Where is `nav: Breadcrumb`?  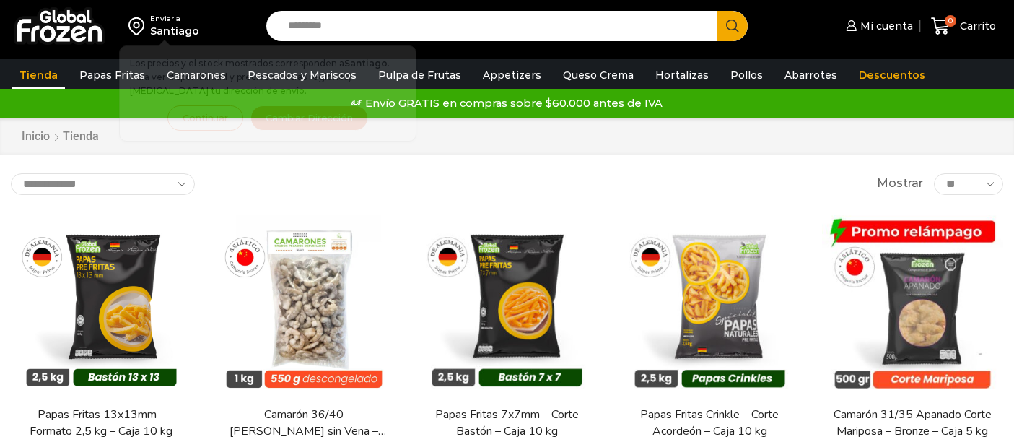
nav: Breadcrumb is located at coordinates (60, 136).